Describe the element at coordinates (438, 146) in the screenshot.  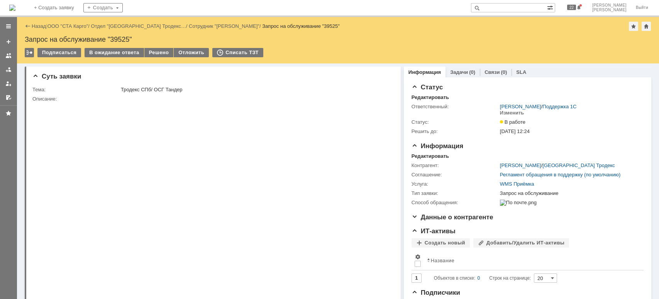
I see `span: Информация` at that location.